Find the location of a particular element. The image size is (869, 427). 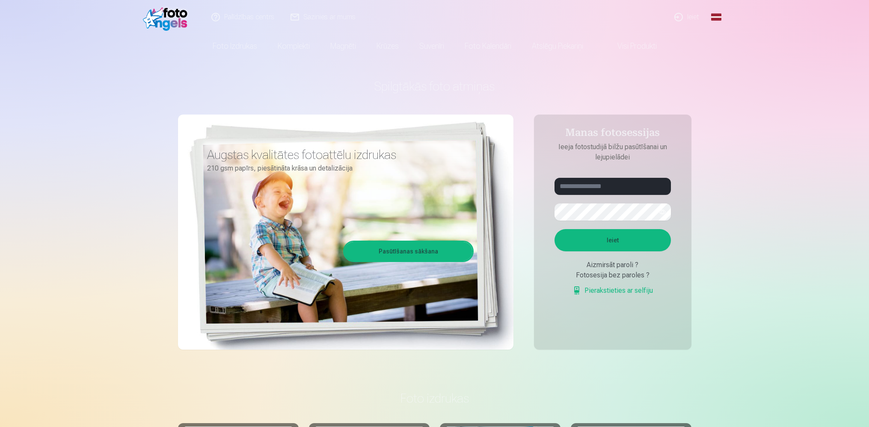

a: Foto kalendāri is located at coordinates (488, 46).